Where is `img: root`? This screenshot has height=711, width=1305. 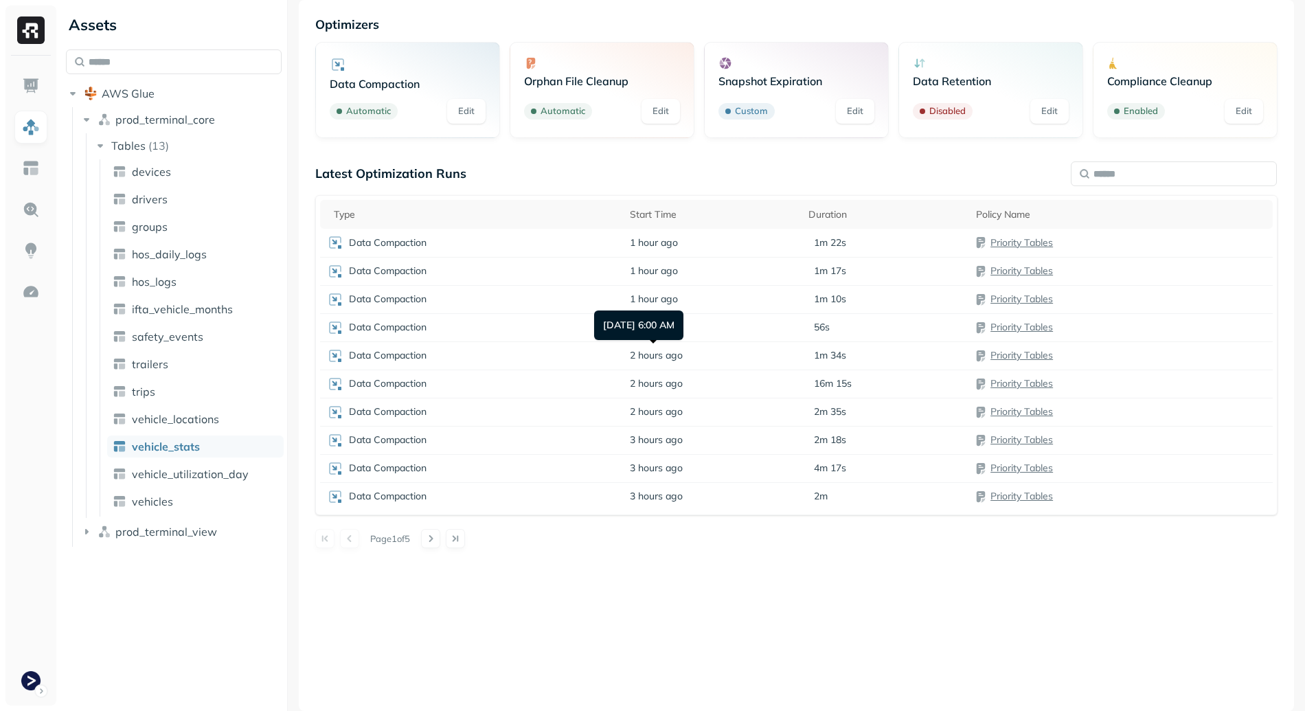 img: root is located at coordinates (91, 93).